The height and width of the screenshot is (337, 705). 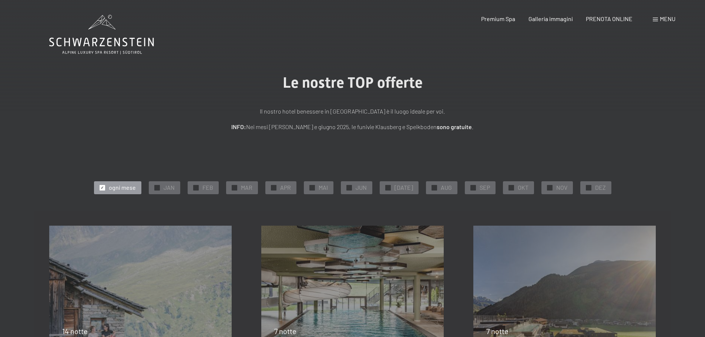 I want to click on a: Galleria immagini, so click(x=551, y=19).